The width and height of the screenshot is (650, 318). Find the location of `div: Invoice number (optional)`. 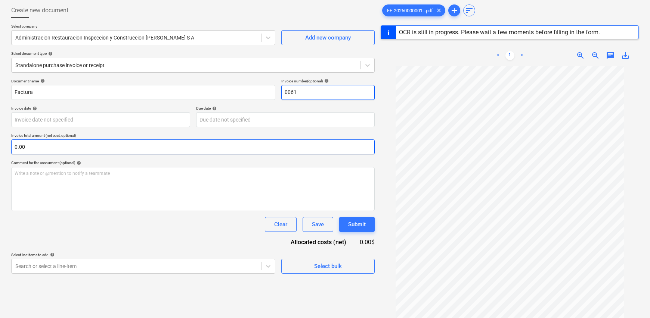

div: Invoice number (optional) is located at coordinates (328, 81).